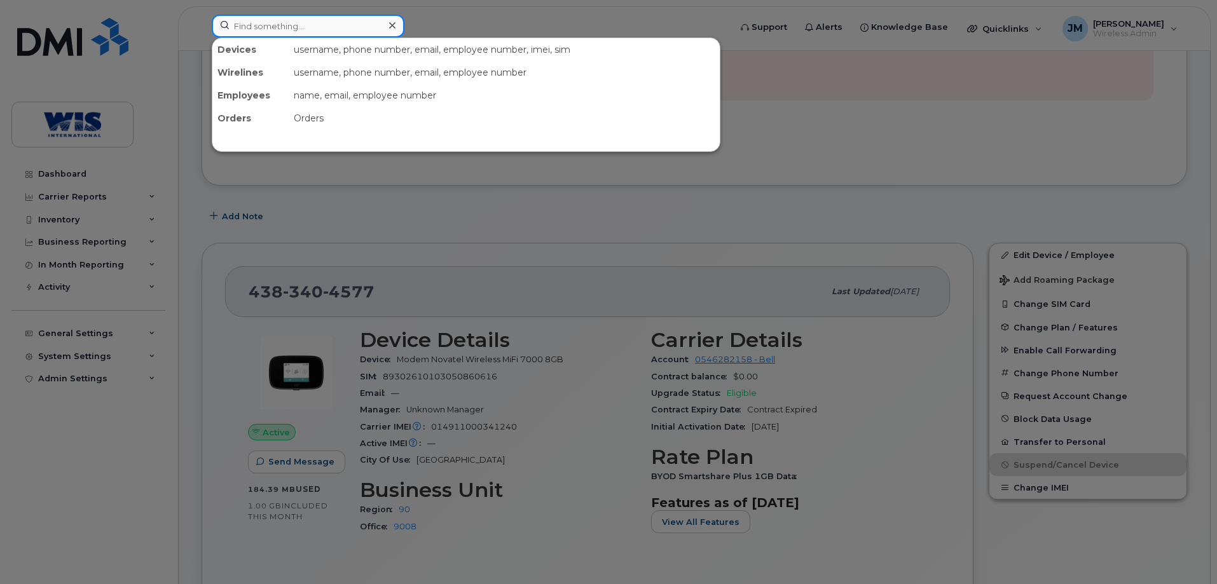  Describe the element at coordinates (308, 26) in the screenshot. I see `input: Find something...` at that location.